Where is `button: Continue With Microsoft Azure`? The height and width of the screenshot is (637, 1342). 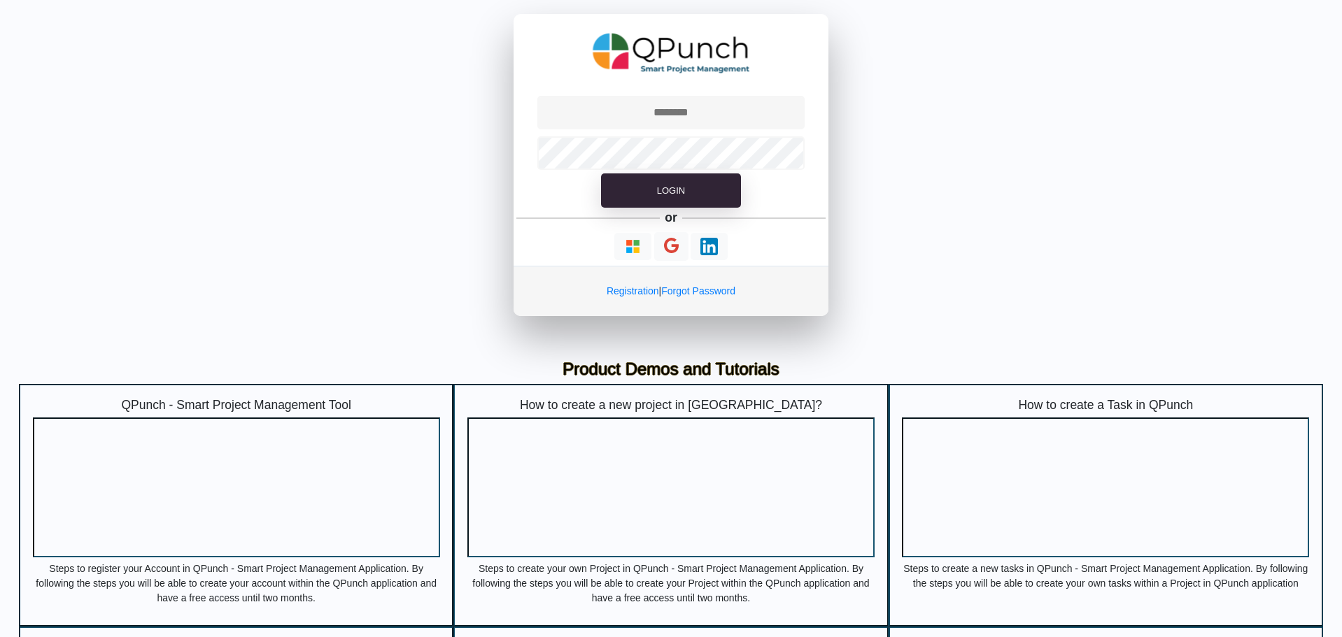
button: Continue With Microsoft Azure is located at coordinates (632, 246).